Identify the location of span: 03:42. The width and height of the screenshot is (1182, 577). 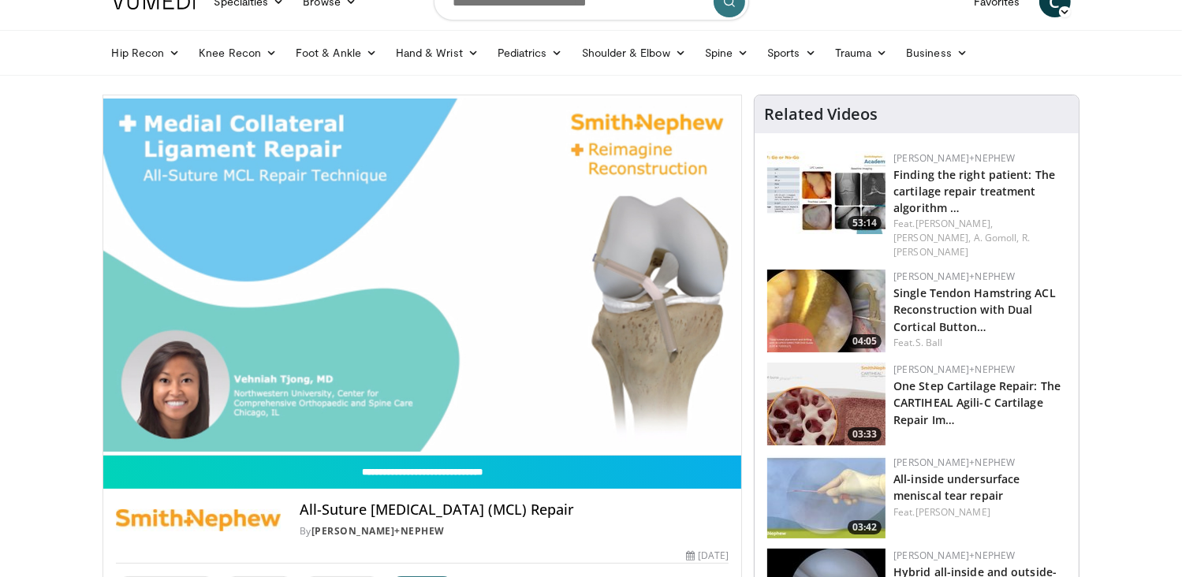
(864, 528).